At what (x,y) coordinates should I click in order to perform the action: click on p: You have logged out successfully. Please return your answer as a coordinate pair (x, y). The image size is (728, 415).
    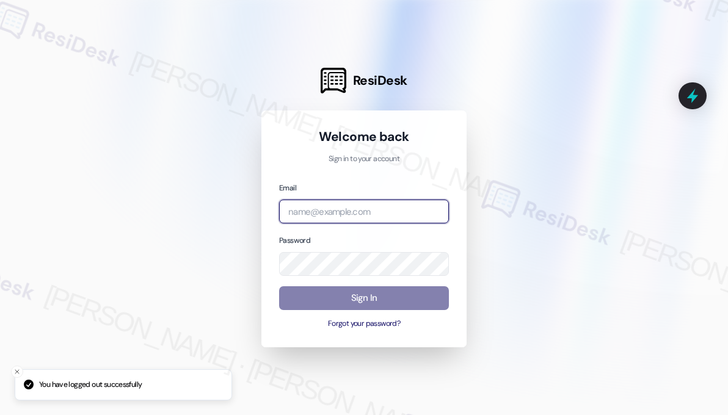
    Looking at the image, I should click on (90, 385).